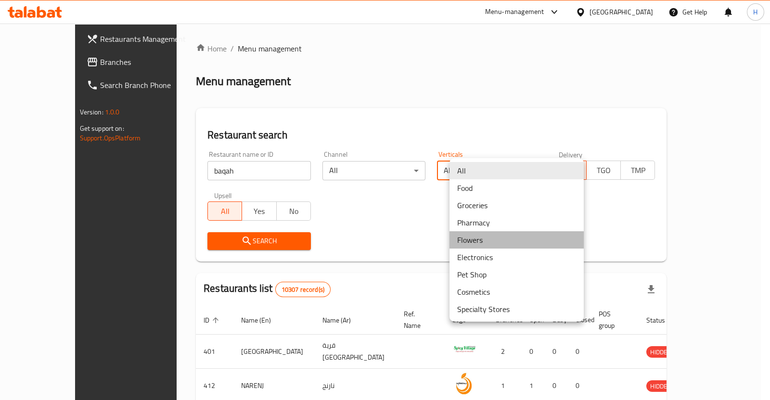 The image size is (770, 400). What do you see at coordinates (516, 309) in the screenshot?
I see `li: Specialty Stores` at bounding box center [516, 309].